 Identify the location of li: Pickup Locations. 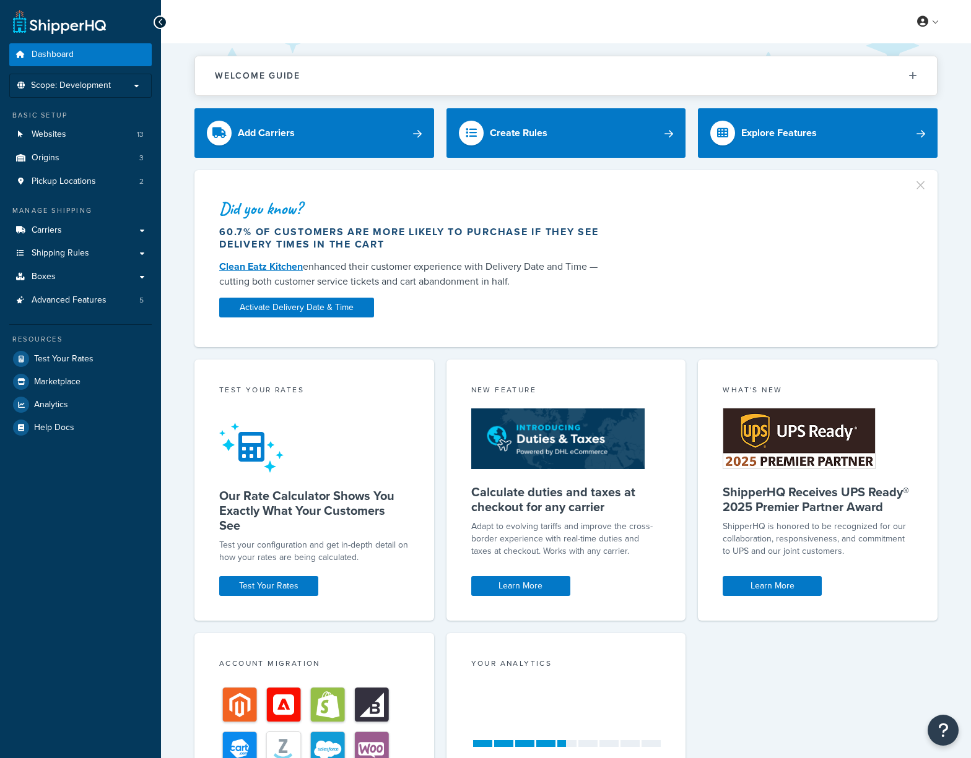
(80, 181).